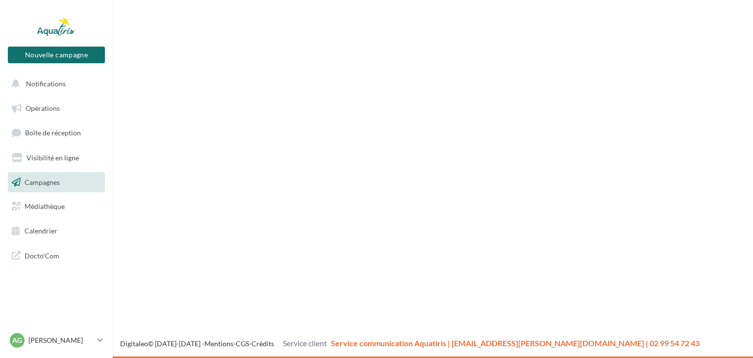 This screenshot has height=358, width=753. What do you see at coordinates (134, 343) in the screenshot?
I see `a: Digitaleo` at bounding box center [134, 343].